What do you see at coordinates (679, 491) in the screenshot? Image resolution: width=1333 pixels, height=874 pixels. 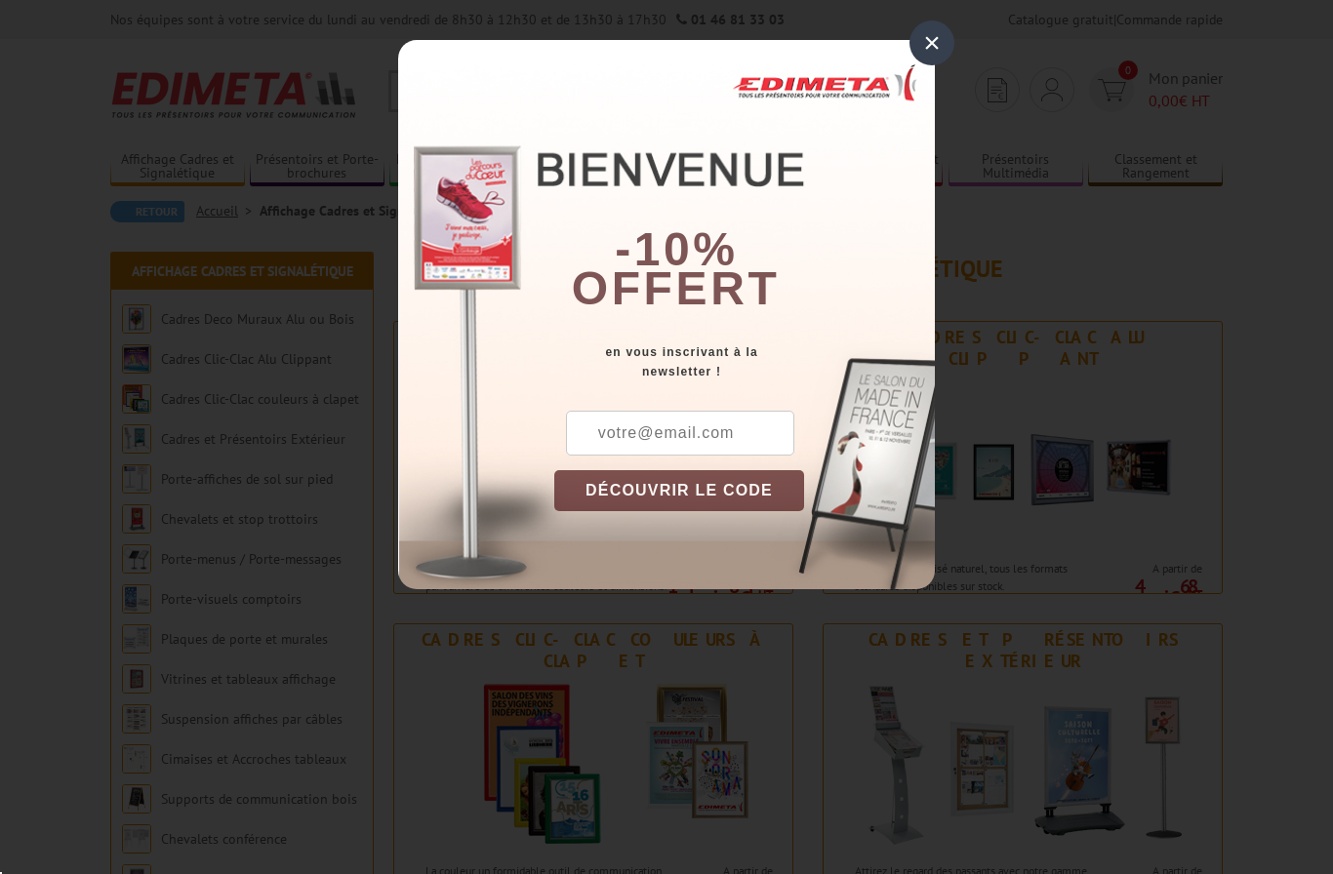 I see `button: DÉCOUVRIR LE CODE` at bounding box center [679, 491].